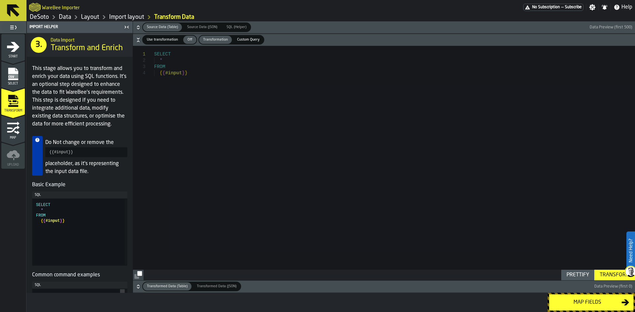 The width and height of the screenshot is (635, 312). I want to click on h5: Basic Example, so click(80, 185).